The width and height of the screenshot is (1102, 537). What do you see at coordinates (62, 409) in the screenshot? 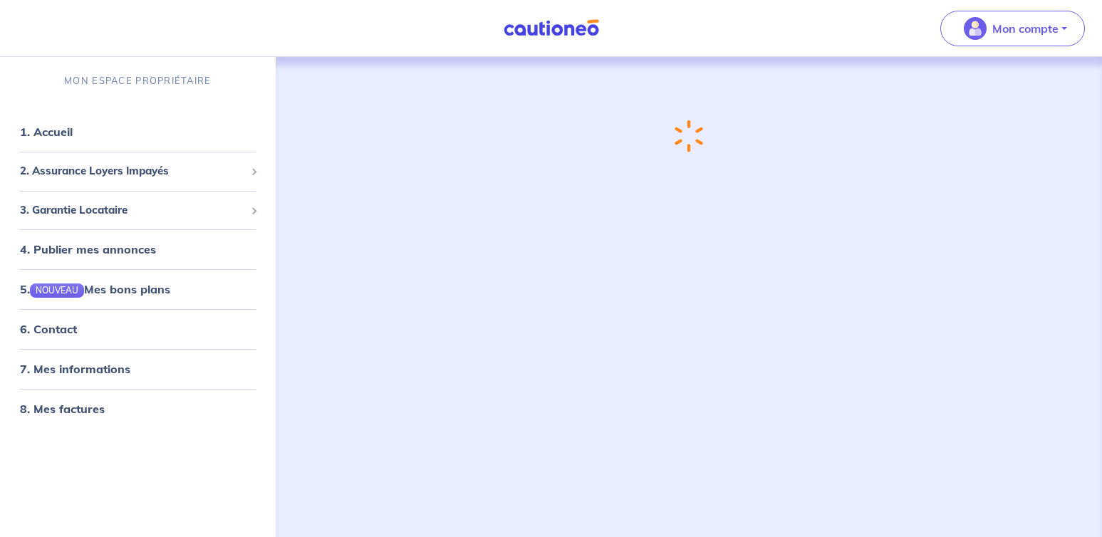
I see `a: 8. Mes factures` at bounding box center [62, 409].